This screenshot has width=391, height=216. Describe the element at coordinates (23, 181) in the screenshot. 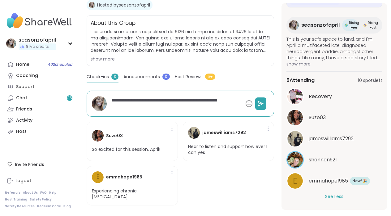

I see `div: Logout` at that location.